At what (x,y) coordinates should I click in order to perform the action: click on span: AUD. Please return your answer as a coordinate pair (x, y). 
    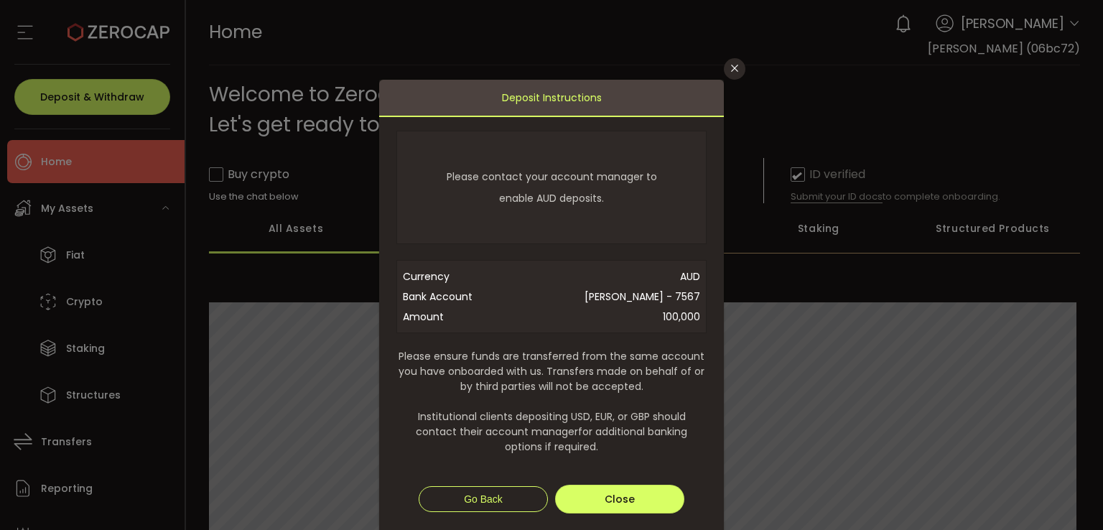
    Looking at the image, I should click on (591, 276).